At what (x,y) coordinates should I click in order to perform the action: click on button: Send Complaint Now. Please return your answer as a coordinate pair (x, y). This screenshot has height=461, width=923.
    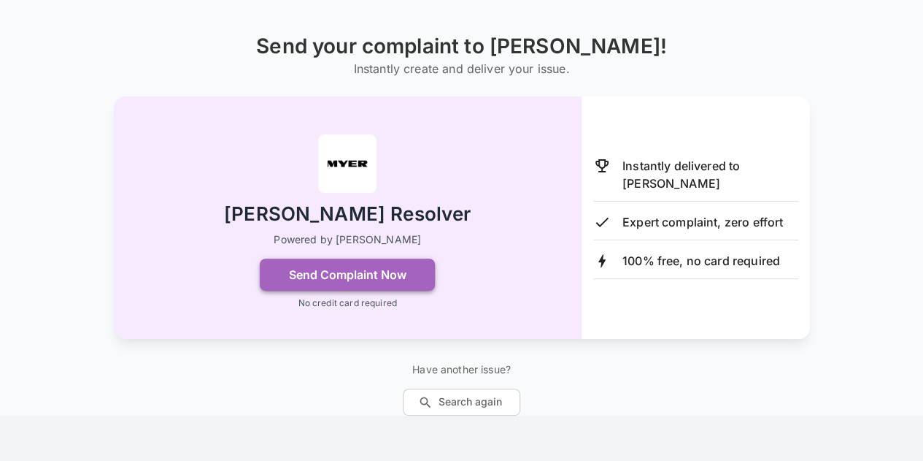
    Looking at the image, I should click on (347, 274).